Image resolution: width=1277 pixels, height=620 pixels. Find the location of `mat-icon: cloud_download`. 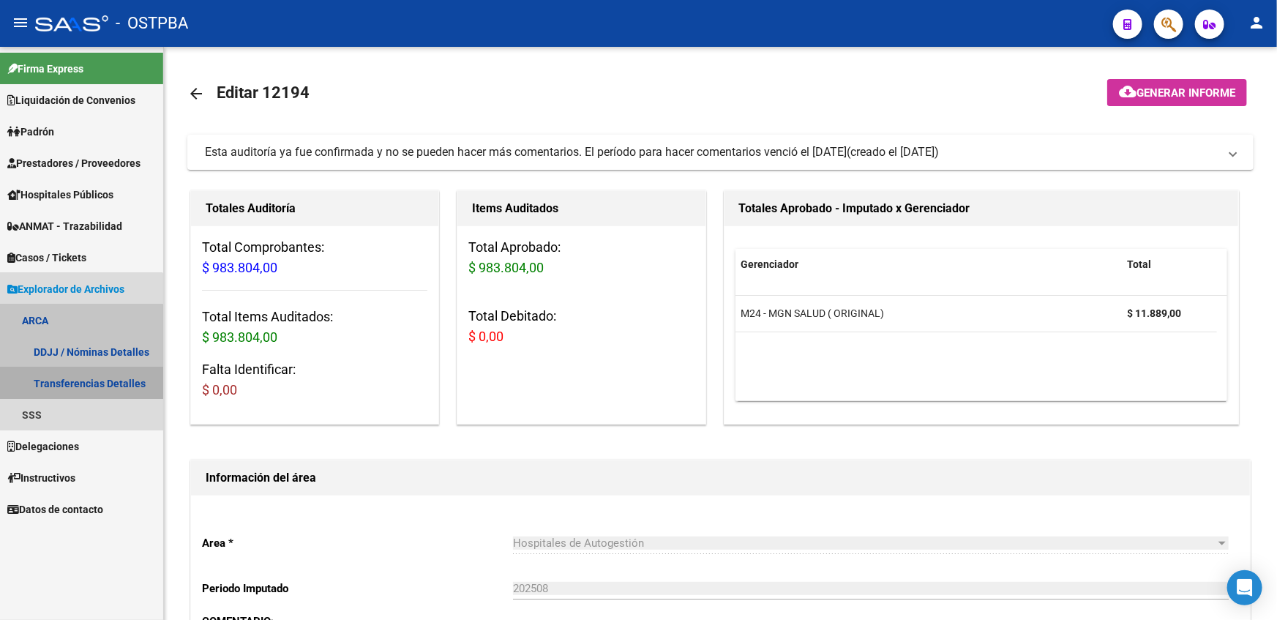

mat-icon: cloud_download is located at coordinates (1127, 91).